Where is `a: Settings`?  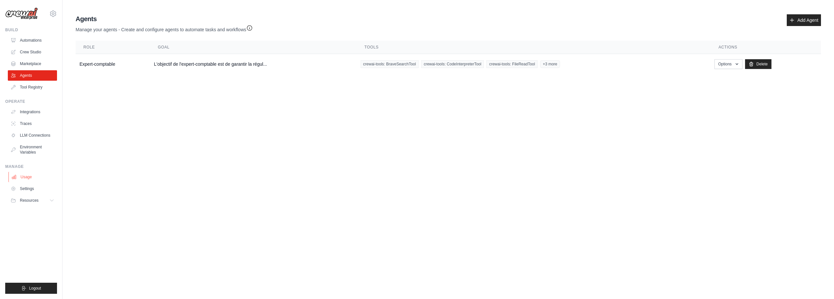
a: Settings is located at coordinates (32, 189).